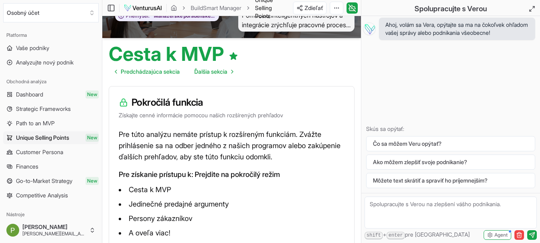  I want to click on kbd: shift, so click(374, 235).